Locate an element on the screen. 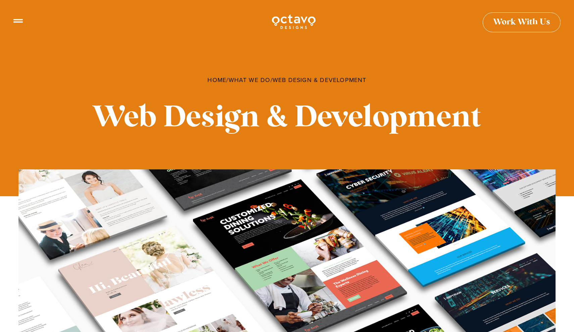 This screenshot has width=574, height=332. a: What We Do is located at coordinates (250, 80).